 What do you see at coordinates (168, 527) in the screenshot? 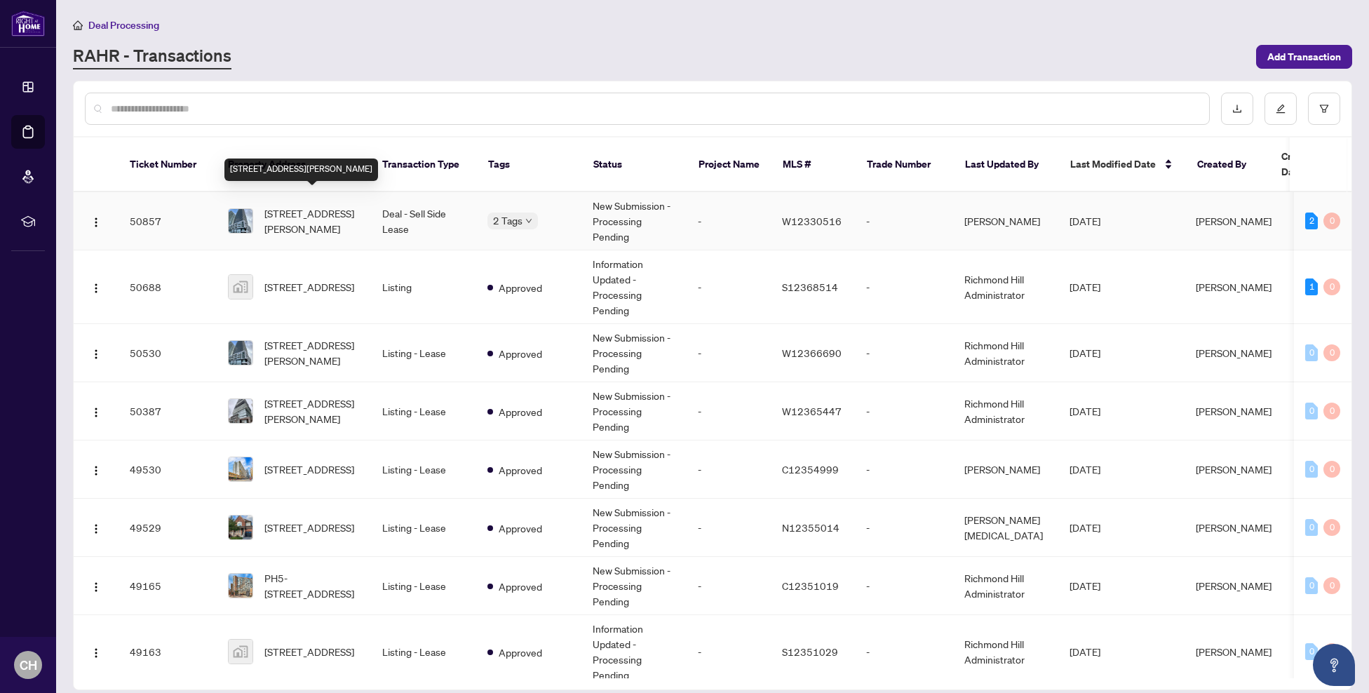
I see `td: 49529` at bounding box center [168, 527].